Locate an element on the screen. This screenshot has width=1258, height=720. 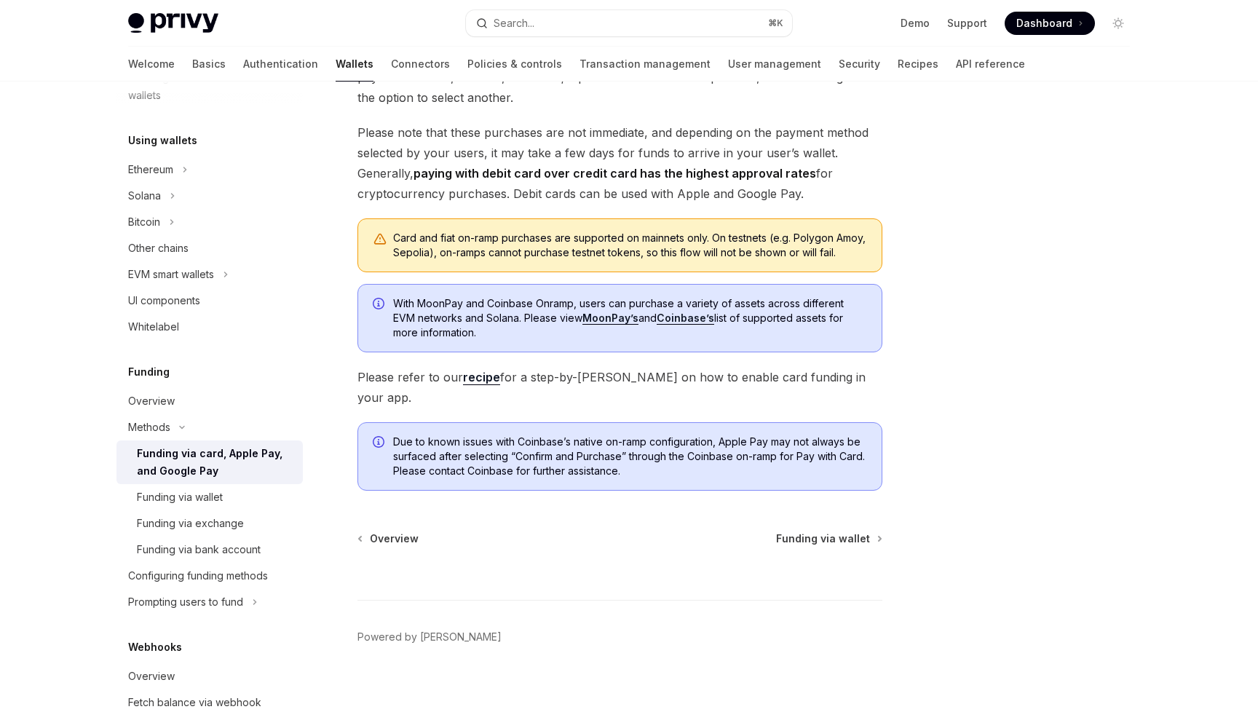
a: Funding via bank account is located at coordinates (210, 550).